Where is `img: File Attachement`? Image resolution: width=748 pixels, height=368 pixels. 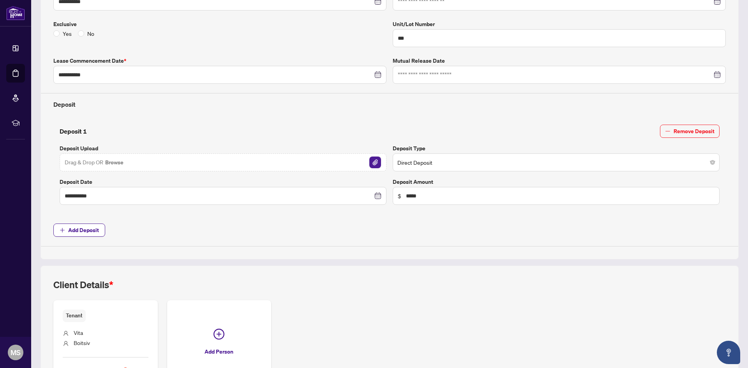 img: File Attachement is located at coordinates (375, 162).